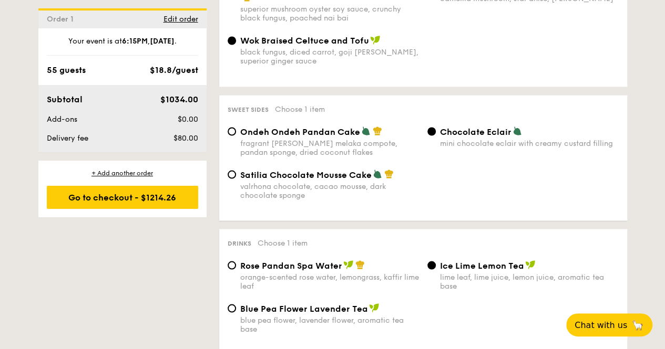  Describe the element at coordinates (329, 191) in the screenshot. I see `div: valrhona chocolate, cacao mousse, dark chocolate sponge` at that location.